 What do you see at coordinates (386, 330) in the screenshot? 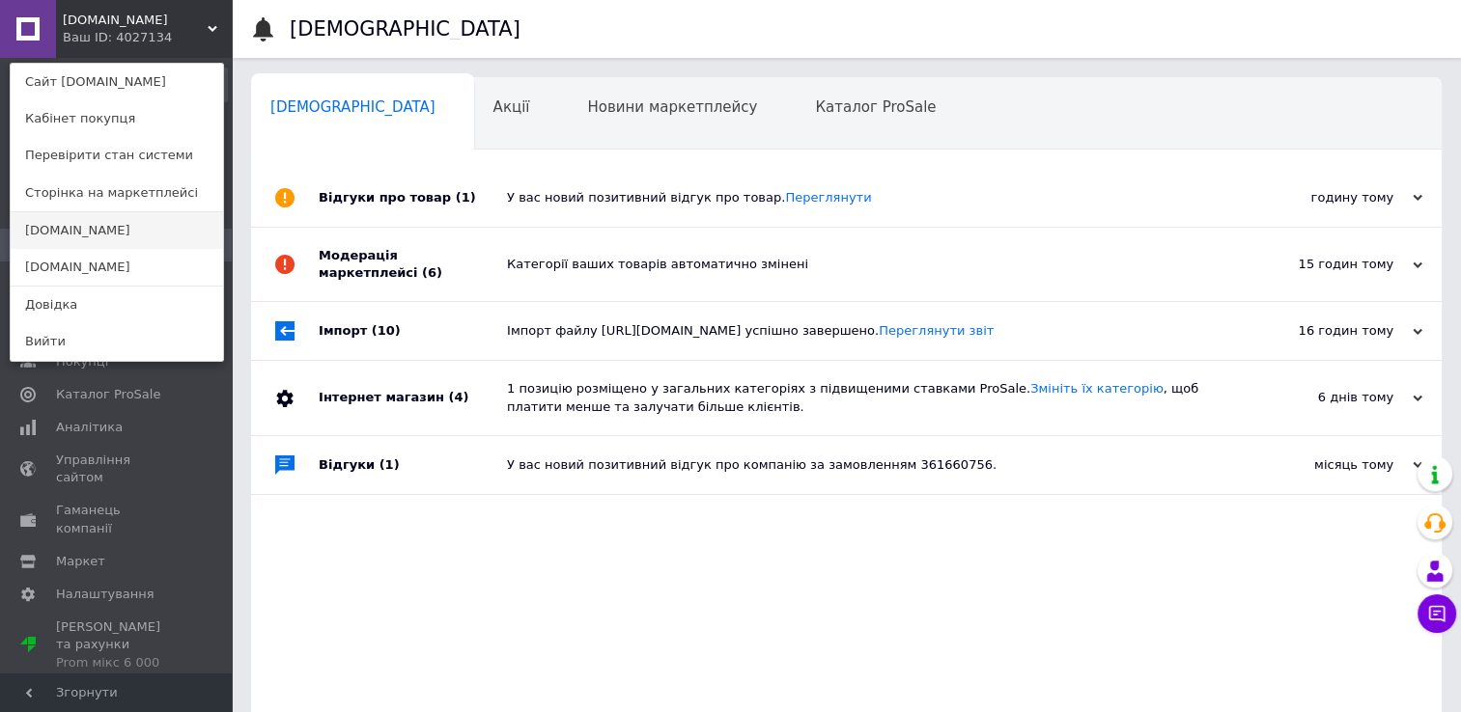
I see `span: (10)` at bounding box center [386, 330].